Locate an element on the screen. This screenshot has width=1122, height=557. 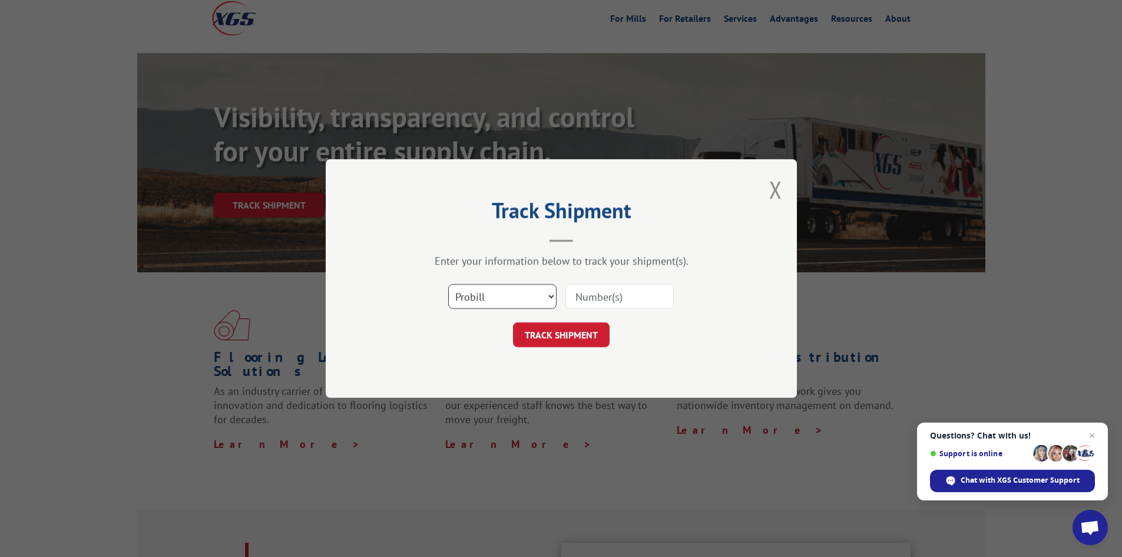
span: Support is online is located at coordinates (979, 453).